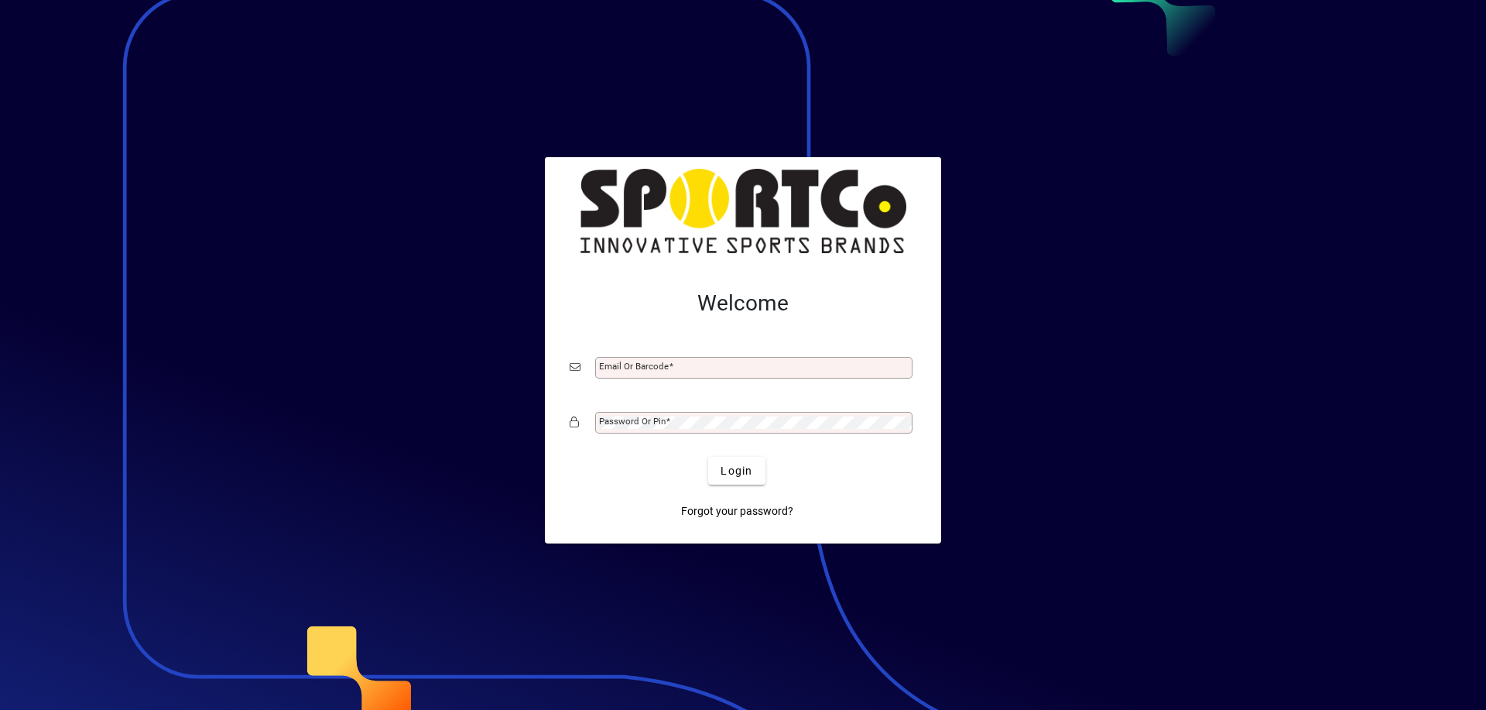 The height and width of the screenshot is (710, 1486). I want to click on mat-label: Email or Barcode, so click(634, 366).